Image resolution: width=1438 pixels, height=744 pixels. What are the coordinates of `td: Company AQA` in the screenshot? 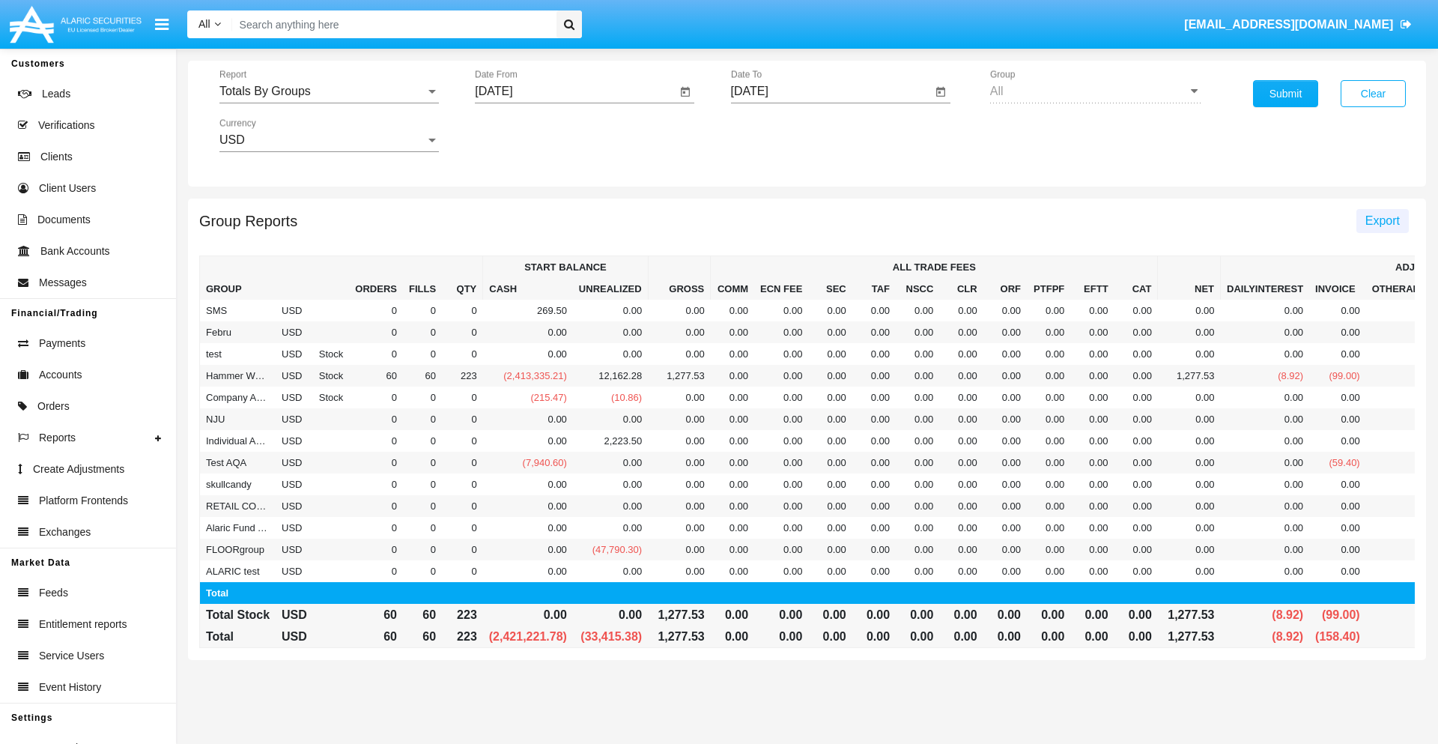 It's located at (238, 397).